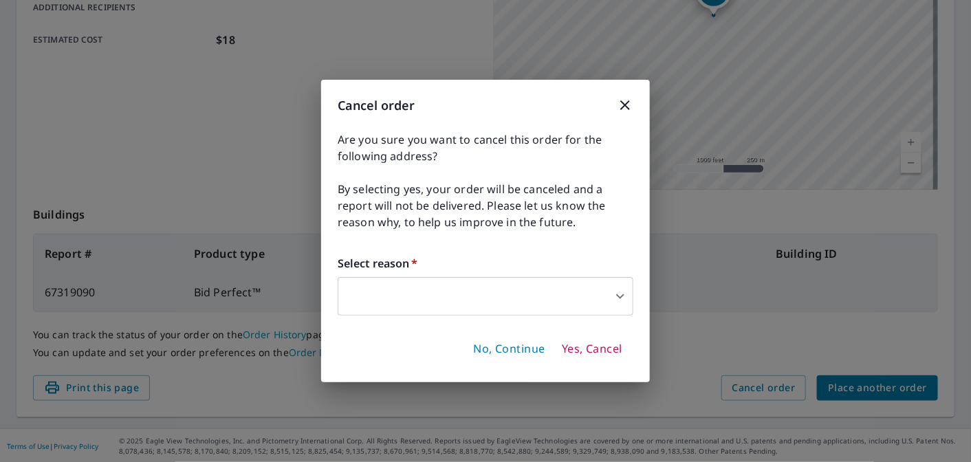 This screenshot has width=971, height=462. I want to click on label: Select reason, so click(485, 263).